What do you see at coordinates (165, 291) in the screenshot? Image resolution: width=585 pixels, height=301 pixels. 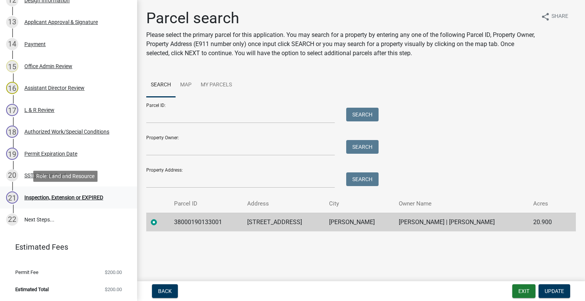 I see `span: Back` at bounding box center [165, 291].